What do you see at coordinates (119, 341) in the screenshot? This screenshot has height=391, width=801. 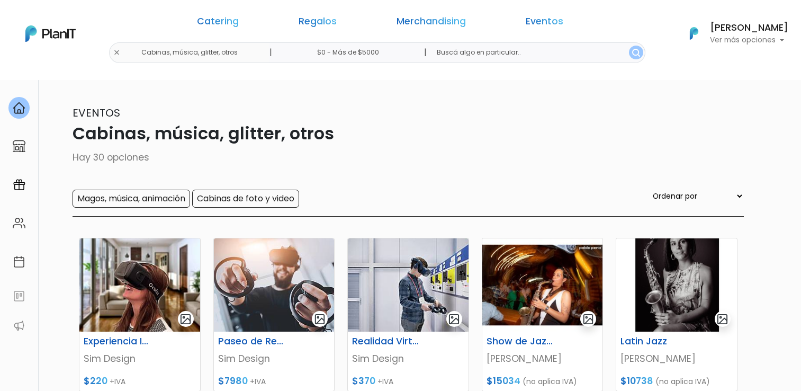 I see `h6: Experiencia Interactiva de Realidad Virtual` at bounding box center [119, 341].